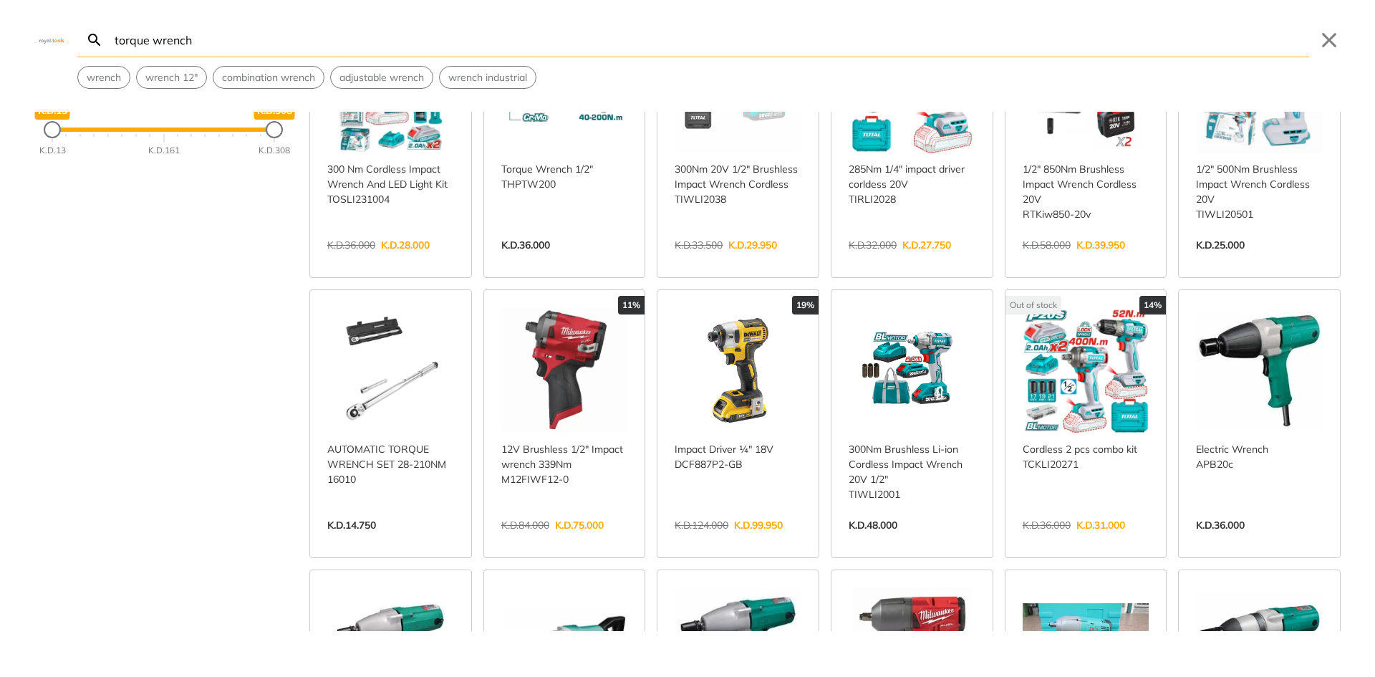 Image resolution: width=1375 pixels, height=677 pixels. I want to click on button: Select suggestion: combination wrench, so click(269, 77).